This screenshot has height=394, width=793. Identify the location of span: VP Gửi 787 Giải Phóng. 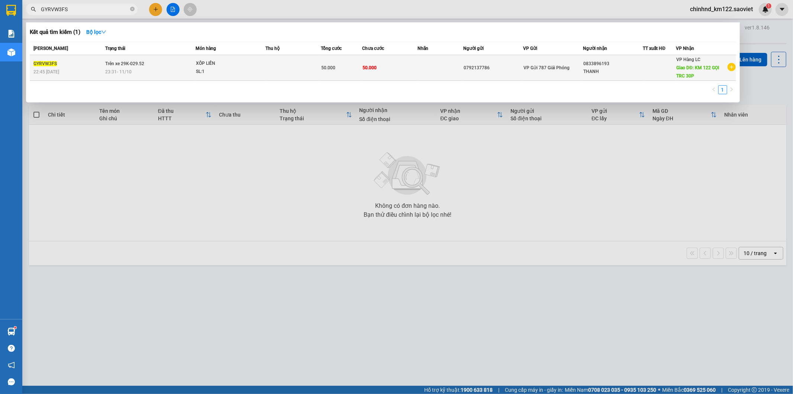
(547, 68).